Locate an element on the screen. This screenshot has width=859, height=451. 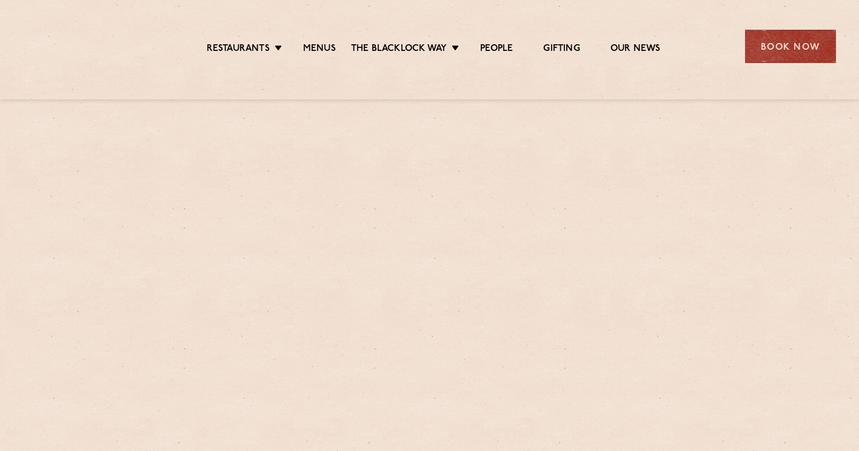
div: Book Now is located at coordinates (791, 46).